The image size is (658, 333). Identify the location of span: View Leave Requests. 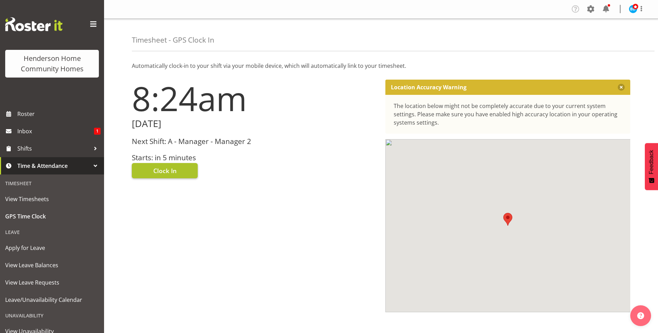
(52, 283).